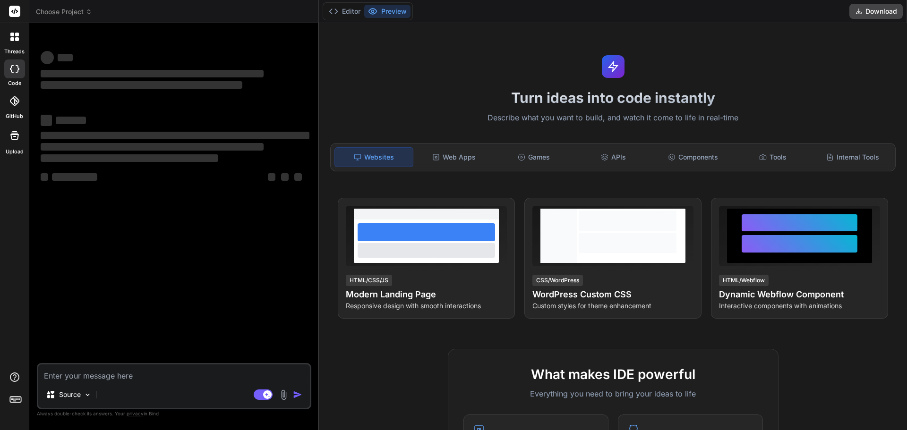  I want to click on h4: Dynamic Webflow Component, so click(799, 295).